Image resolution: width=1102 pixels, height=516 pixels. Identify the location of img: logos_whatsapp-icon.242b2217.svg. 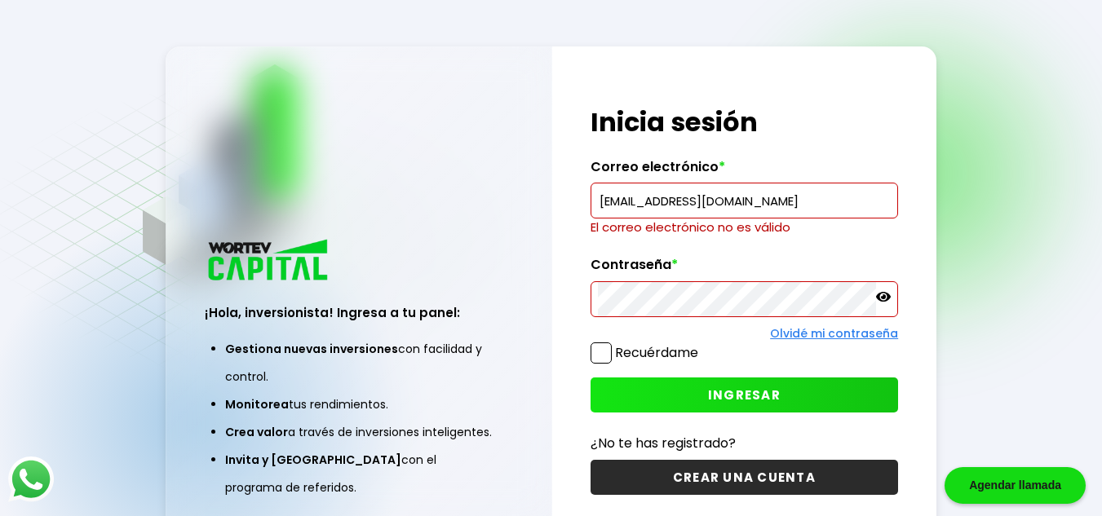
(31, 480).